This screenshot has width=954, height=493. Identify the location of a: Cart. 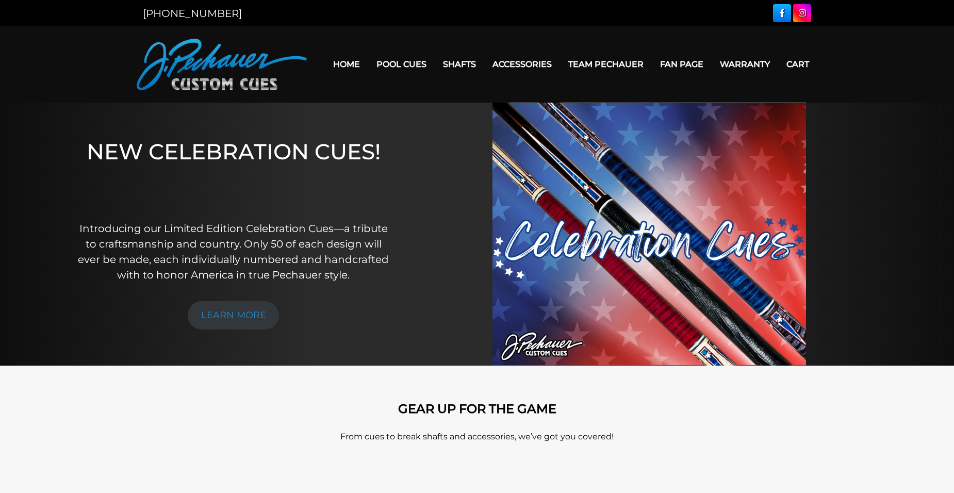
(798, 64).